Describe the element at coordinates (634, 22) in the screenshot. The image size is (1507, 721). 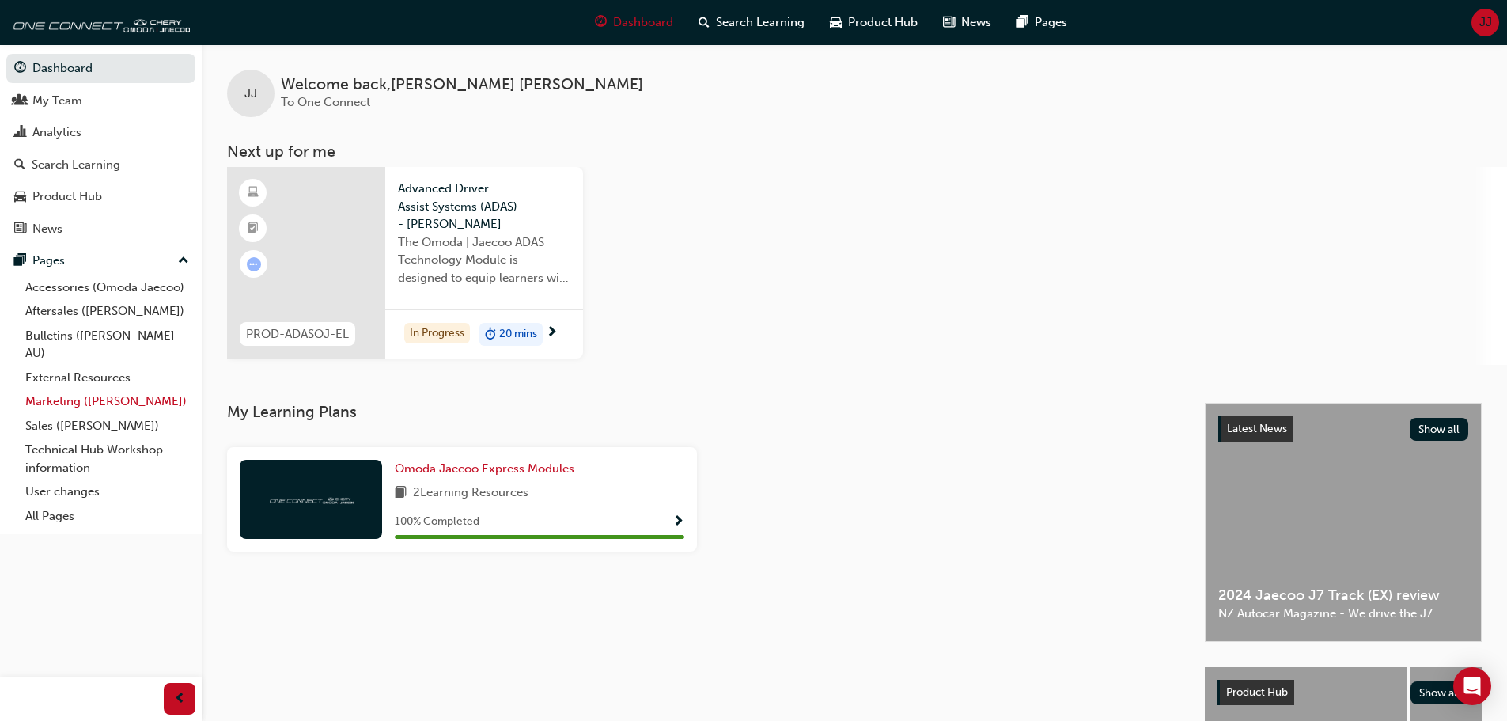
I see `a: guage-iconDashboard` at that location.